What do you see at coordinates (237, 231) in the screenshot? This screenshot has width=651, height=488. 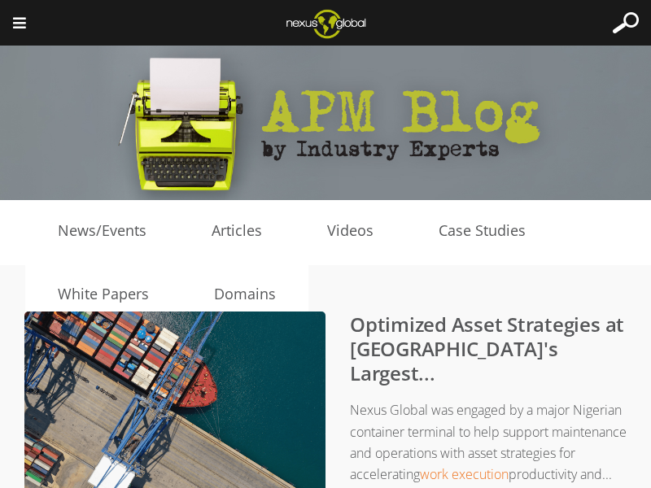 I see `a: Articles` at bounding box center [237, 231].